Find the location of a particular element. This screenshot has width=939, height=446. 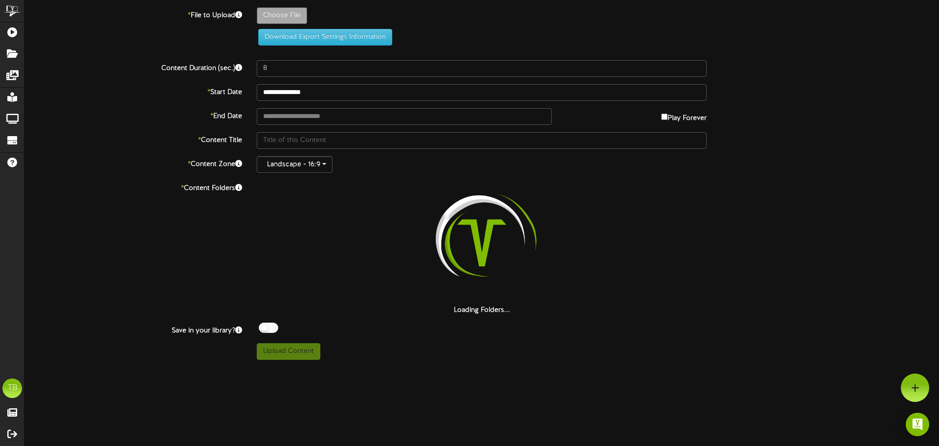

label: Content Folders is located at coordinates (133, 186).